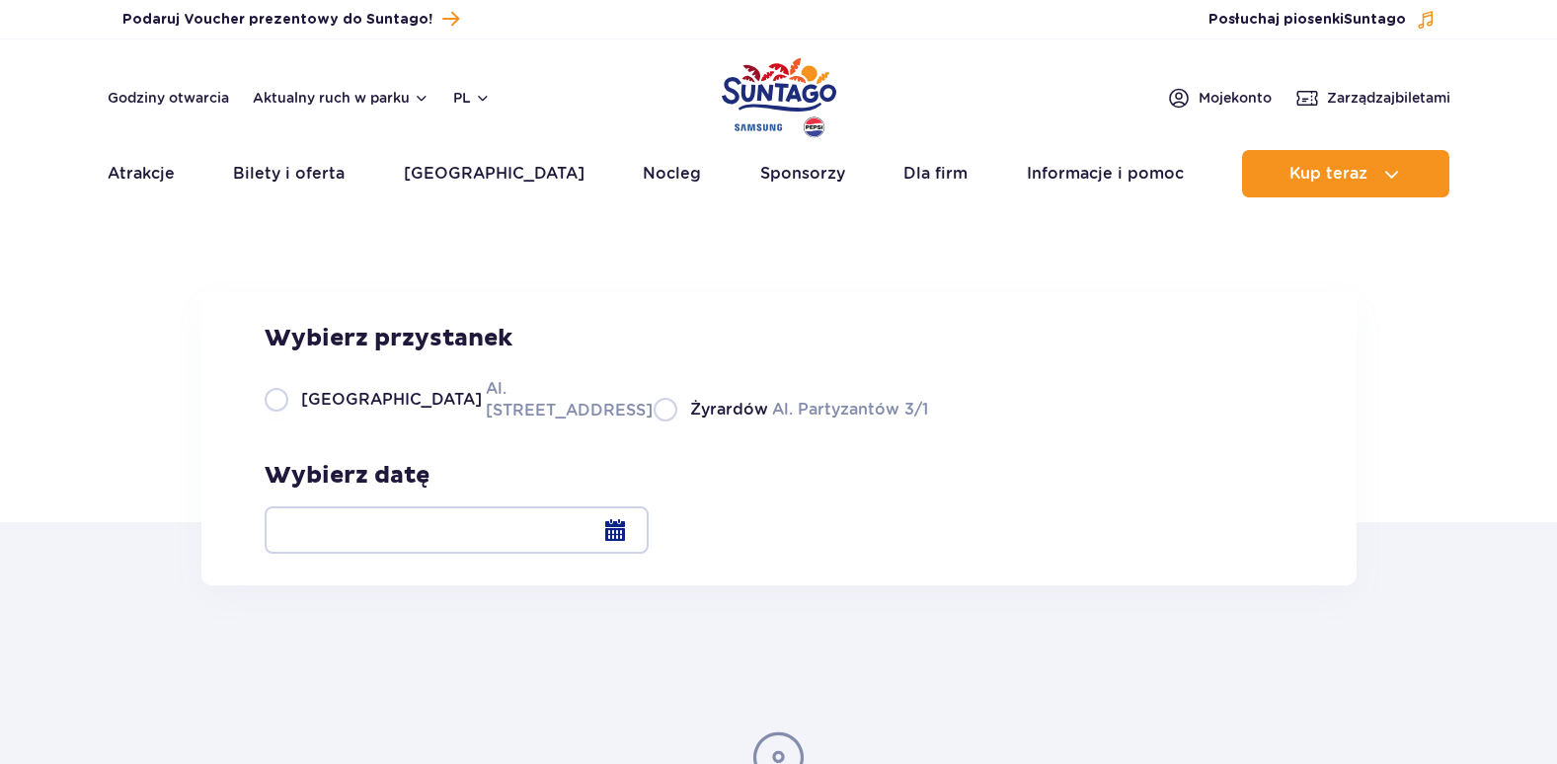  What do you see at coordinates (791, 409) in the screenshot?
I see `label: Al. Partyzantów 3/1` at bounding box center [791, 409].